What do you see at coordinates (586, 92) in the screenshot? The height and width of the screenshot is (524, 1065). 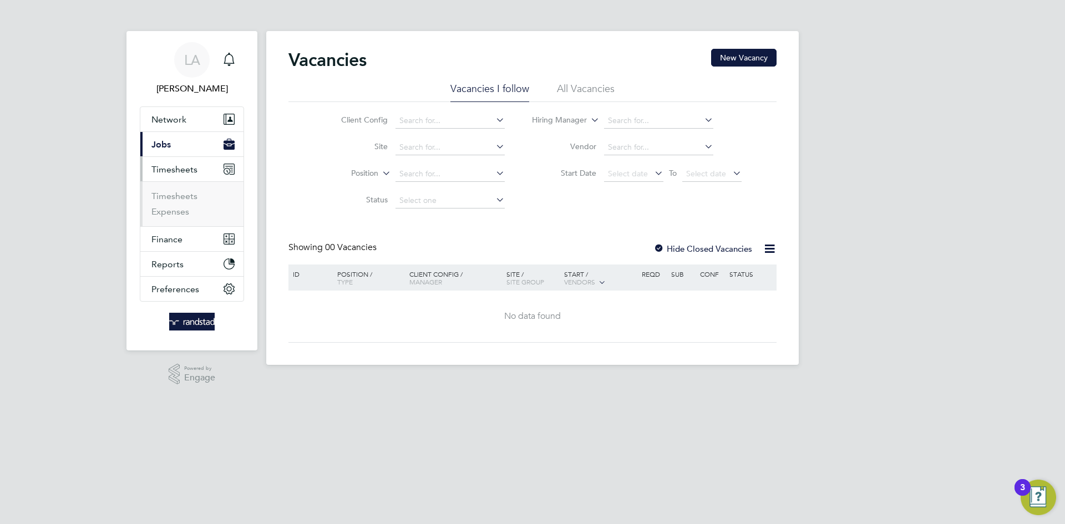 I see `li: All Vacancies` at bounding box center [586, 92].